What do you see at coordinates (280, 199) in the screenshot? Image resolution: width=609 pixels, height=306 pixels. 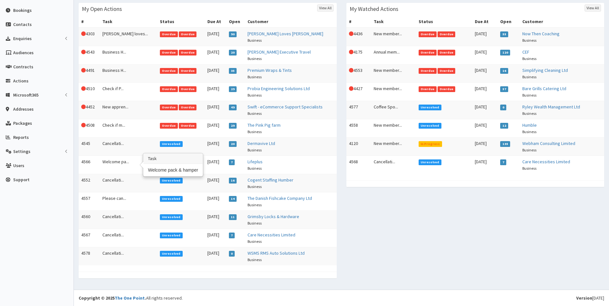 I see `a: The Danish Fishcake Company Ltd` at bounding box center [280, 199].